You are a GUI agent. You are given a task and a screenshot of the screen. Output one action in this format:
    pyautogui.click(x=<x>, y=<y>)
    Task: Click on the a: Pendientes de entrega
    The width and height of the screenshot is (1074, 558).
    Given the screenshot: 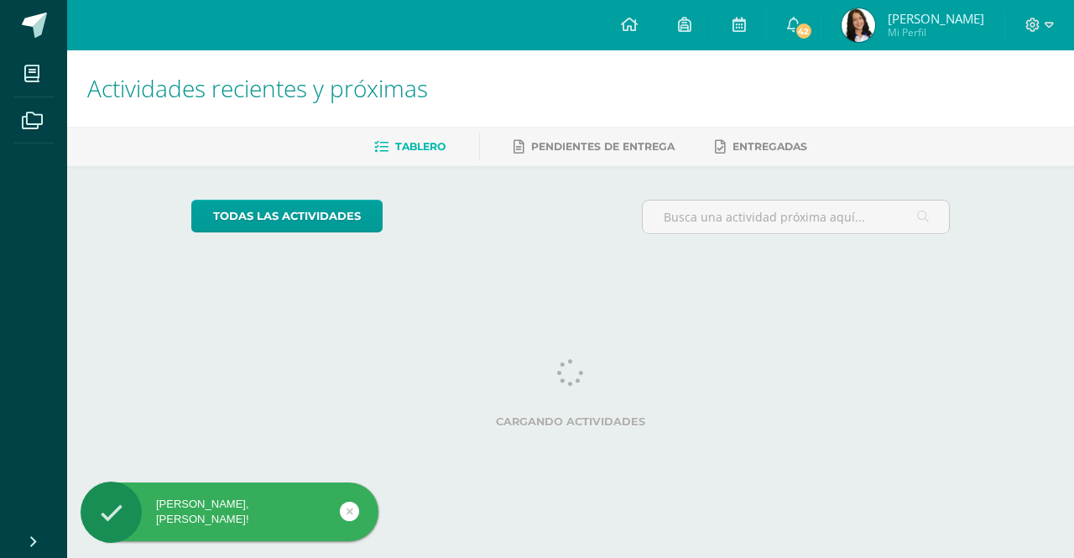 What is the action you would take?
    pyautogui.click(x=594, y=147)
    